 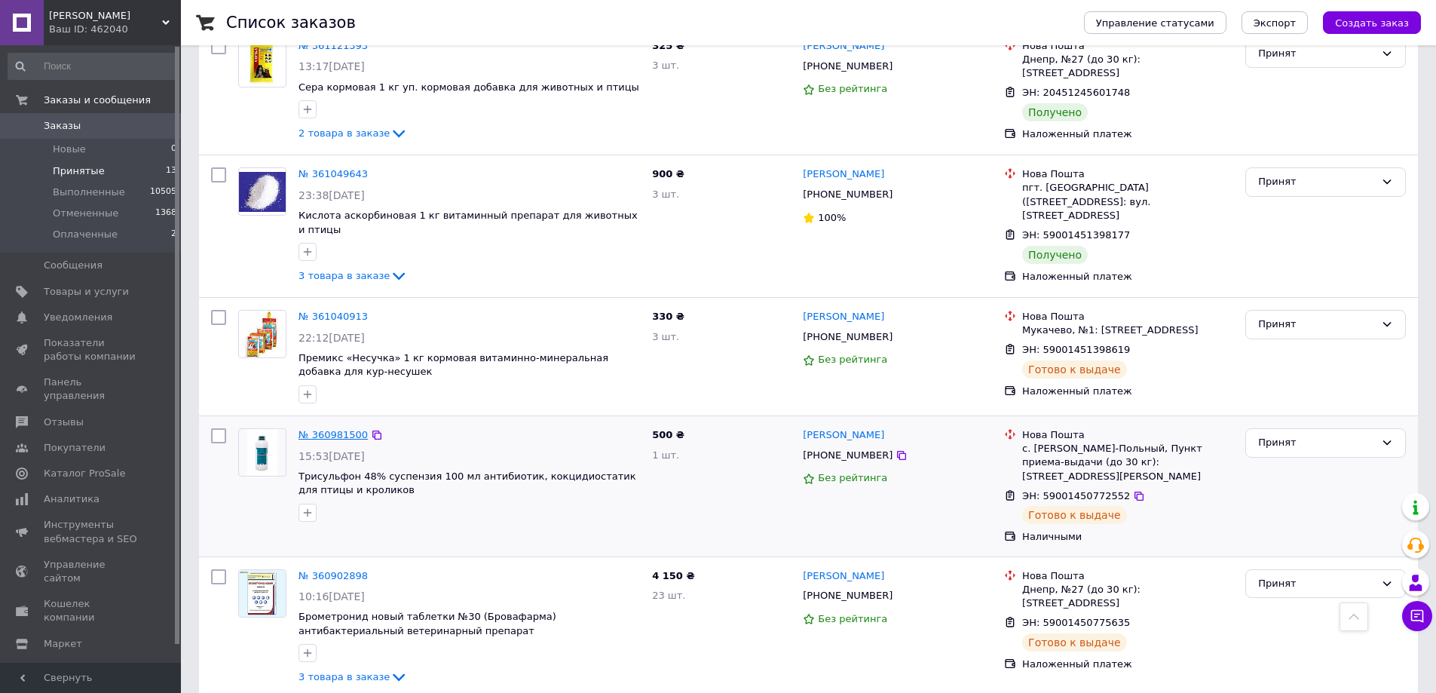 What do you see at coordinates (84, 474) in the screenshot?
I see `span: Каталог ProSale` at bounding box center [84, 474].